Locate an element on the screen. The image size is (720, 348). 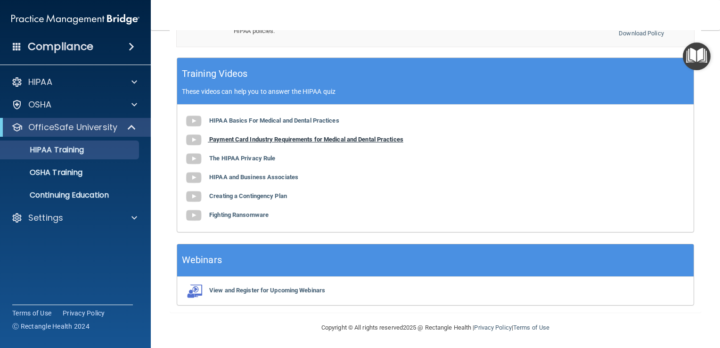
p: HIPAA Training is located at coordinates (45, 150).